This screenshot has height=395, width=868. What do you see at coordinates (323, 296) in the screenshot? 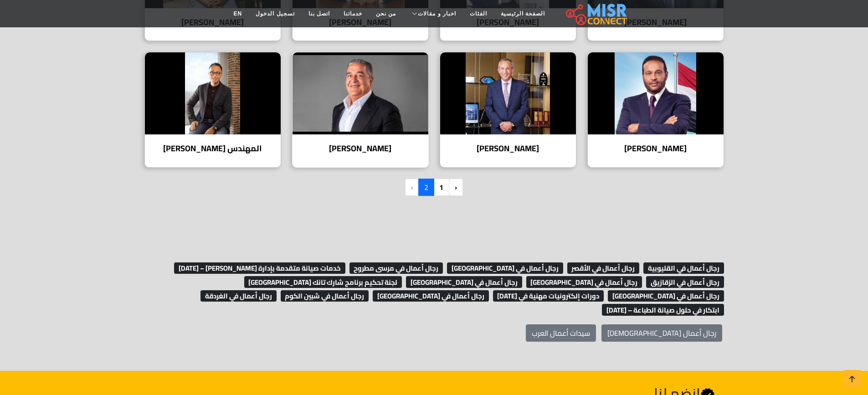
I see `a: رجال أعمال في شبين الكوم` at bounding box center [323, 296].